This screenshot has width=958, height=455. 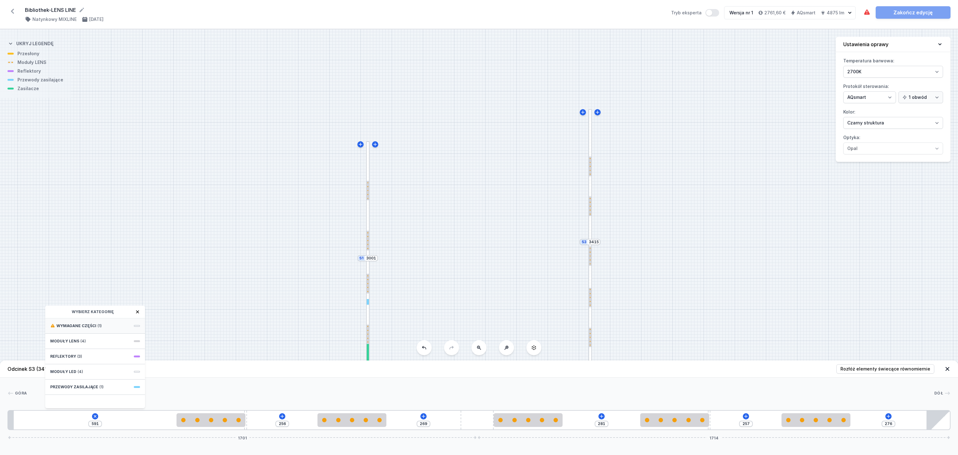 What do you see at coordinates (893, 67) in the screenshot?
I see `label: Temperatura barwowa:` at bounding box center [893, 67].